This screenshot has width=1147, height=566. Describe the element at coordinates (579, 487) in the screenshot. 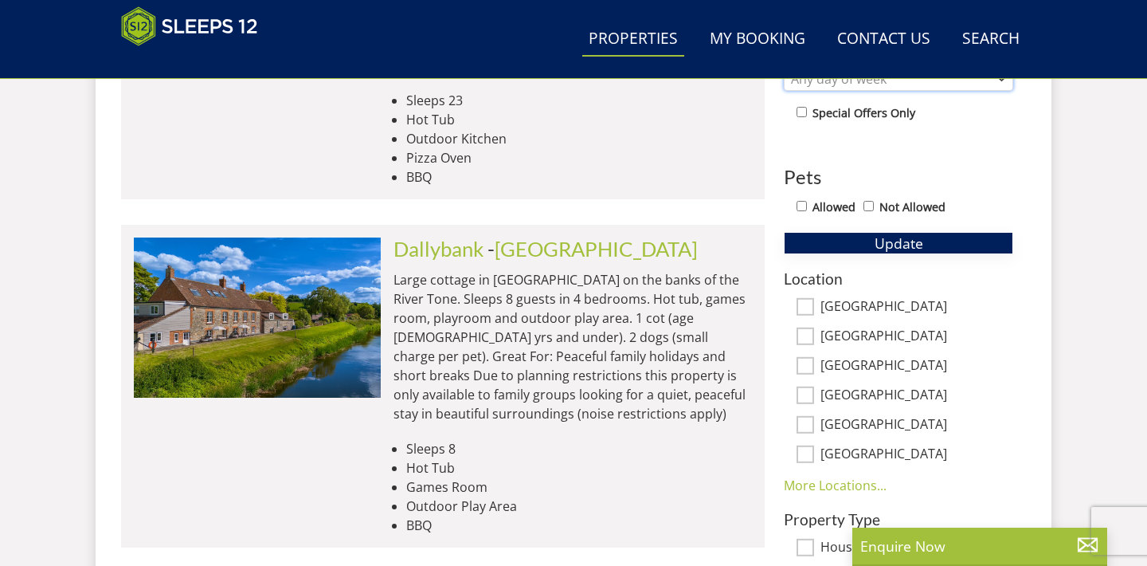

I see `li: Games Room` at that location.